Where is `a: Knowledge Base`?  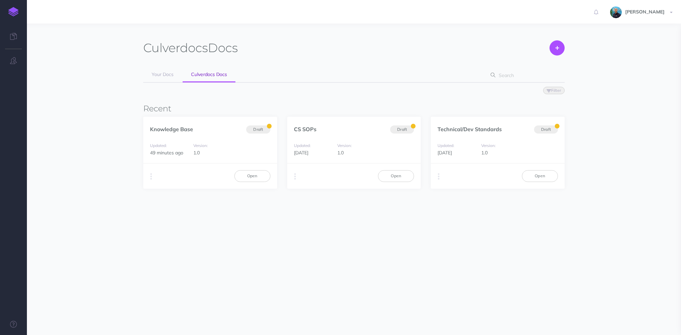 a: Knowledge Base is located at coordinates (172, 129).